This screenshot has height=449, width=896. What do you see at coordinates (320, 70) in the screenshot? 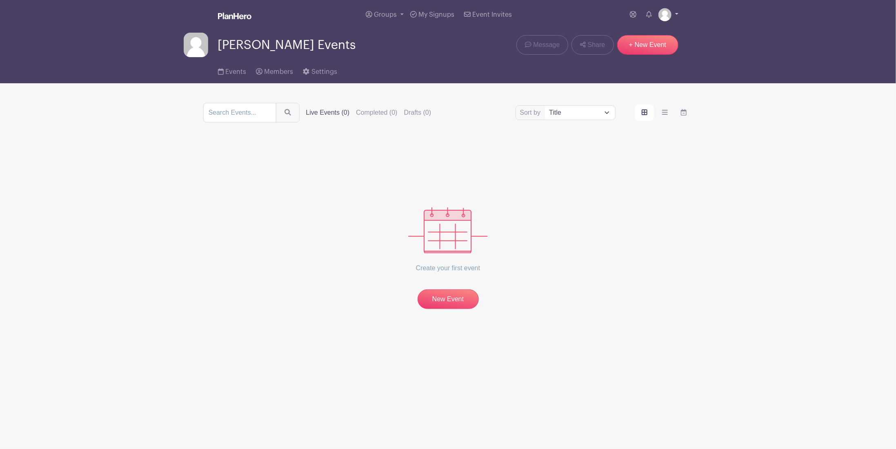
I see `a: Settings` at bounding box center [320, 70].